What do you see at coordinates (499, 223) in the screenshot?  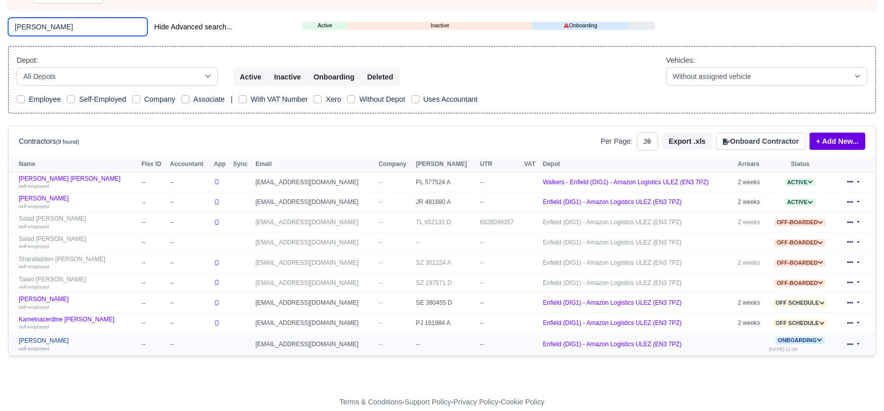 I see `td: 6828099357` at bounding box center [499, 223].